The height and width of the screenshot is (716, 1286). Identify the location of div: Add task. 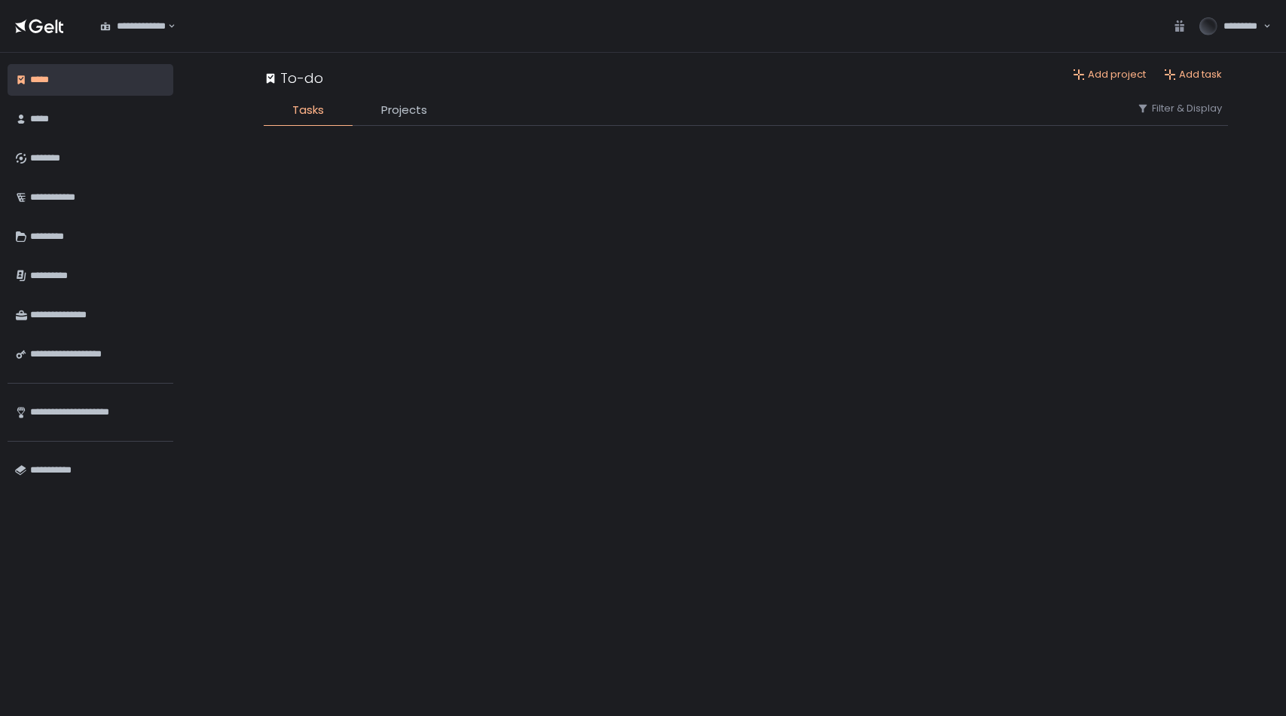
(1193, 75).